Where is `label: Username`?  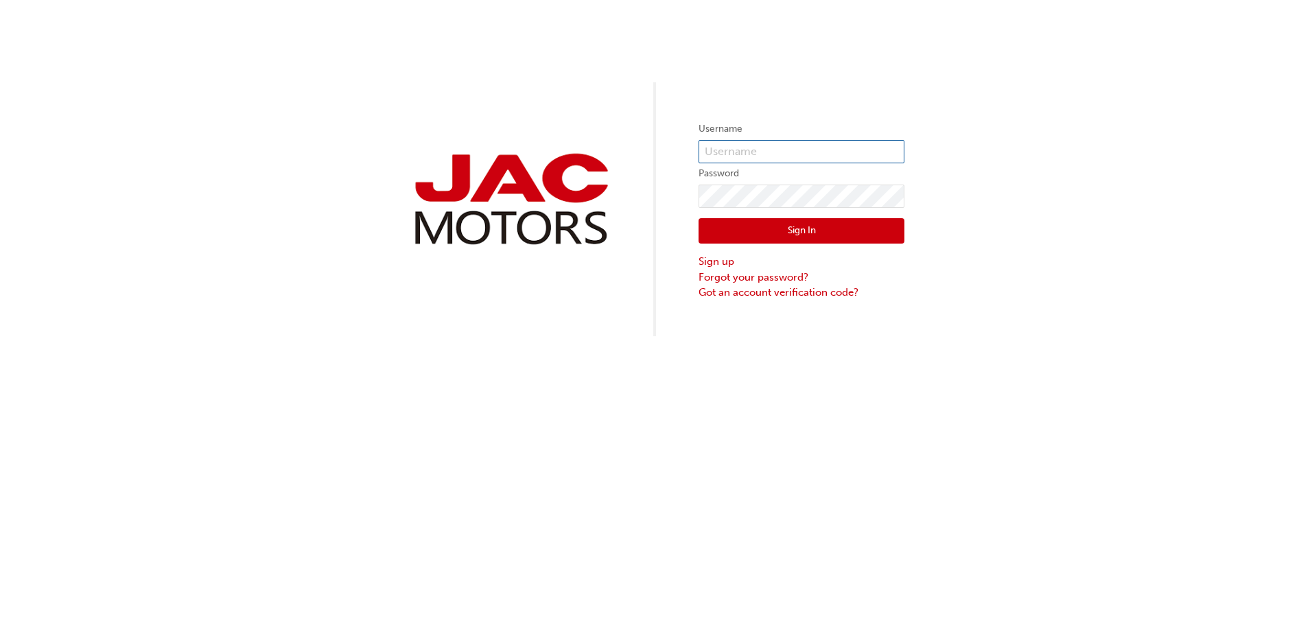
label: Username is located at coordinates (802, 129).